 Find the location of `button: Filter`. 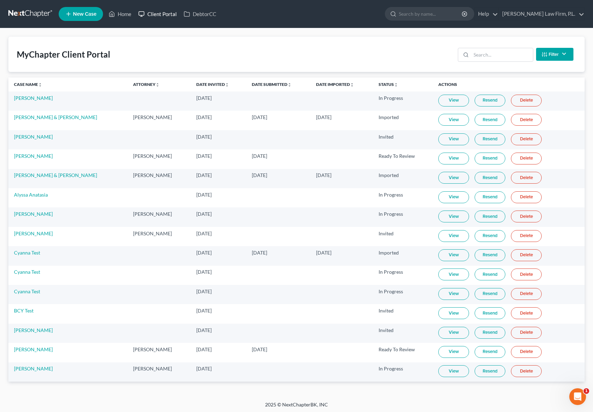

button: Filter is located at coordinates (555, 54).